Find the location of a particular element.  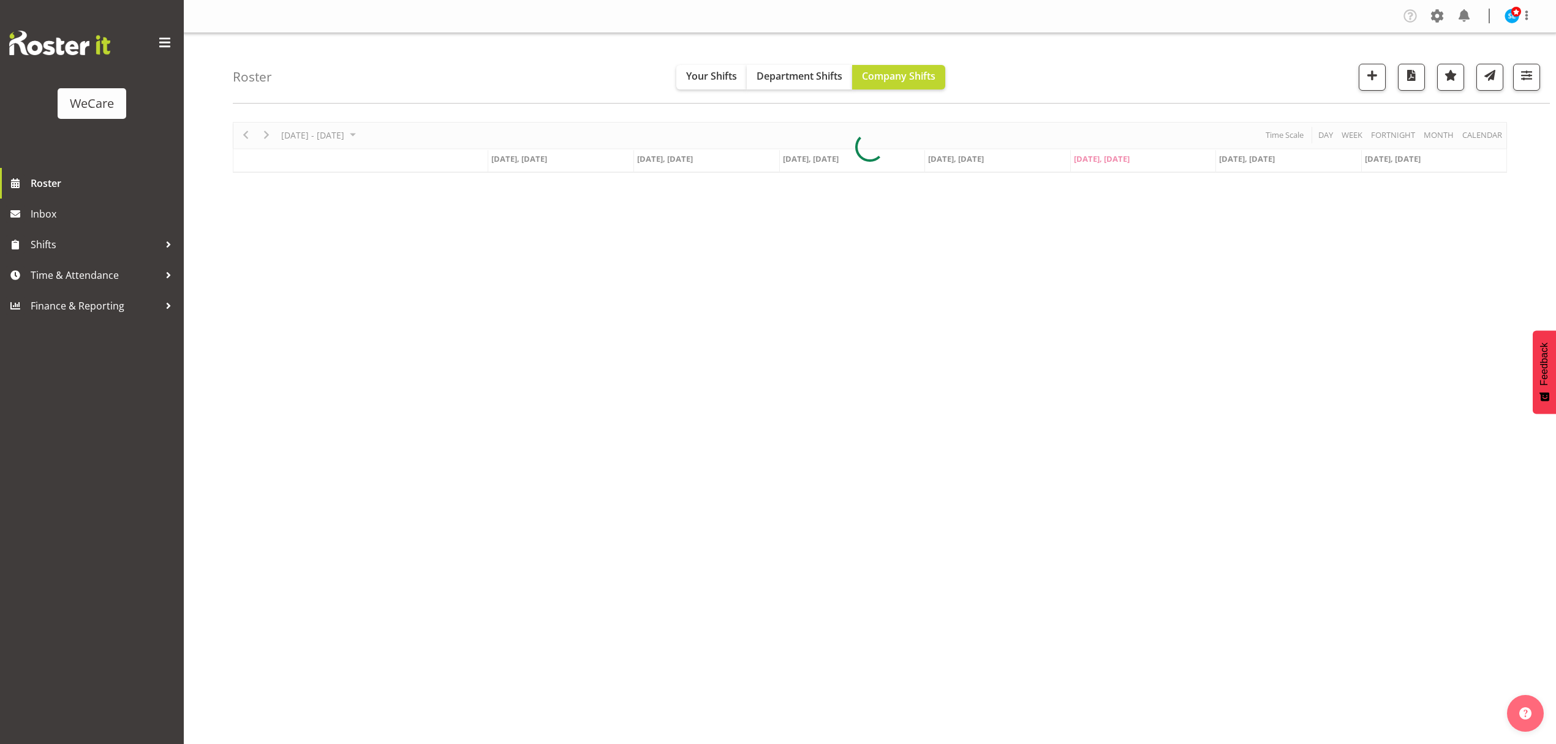

button: Feedback - Show survey is located at coordinates (1544, 372).